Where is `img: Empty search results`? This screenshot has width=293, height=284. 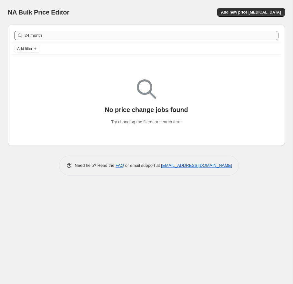
img: Empty search results is located at coordinates (147, 89).